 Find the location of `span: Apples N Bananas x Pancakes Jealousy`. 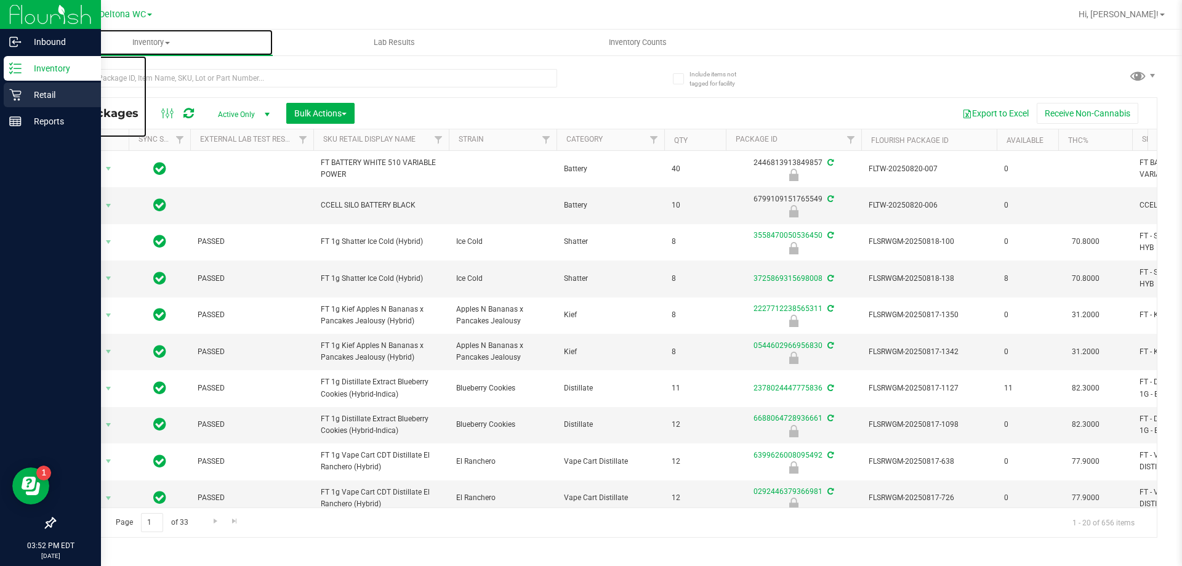

span: Apples N Bananas x Pancakes Jealousy is located at coordinates (502, 315).